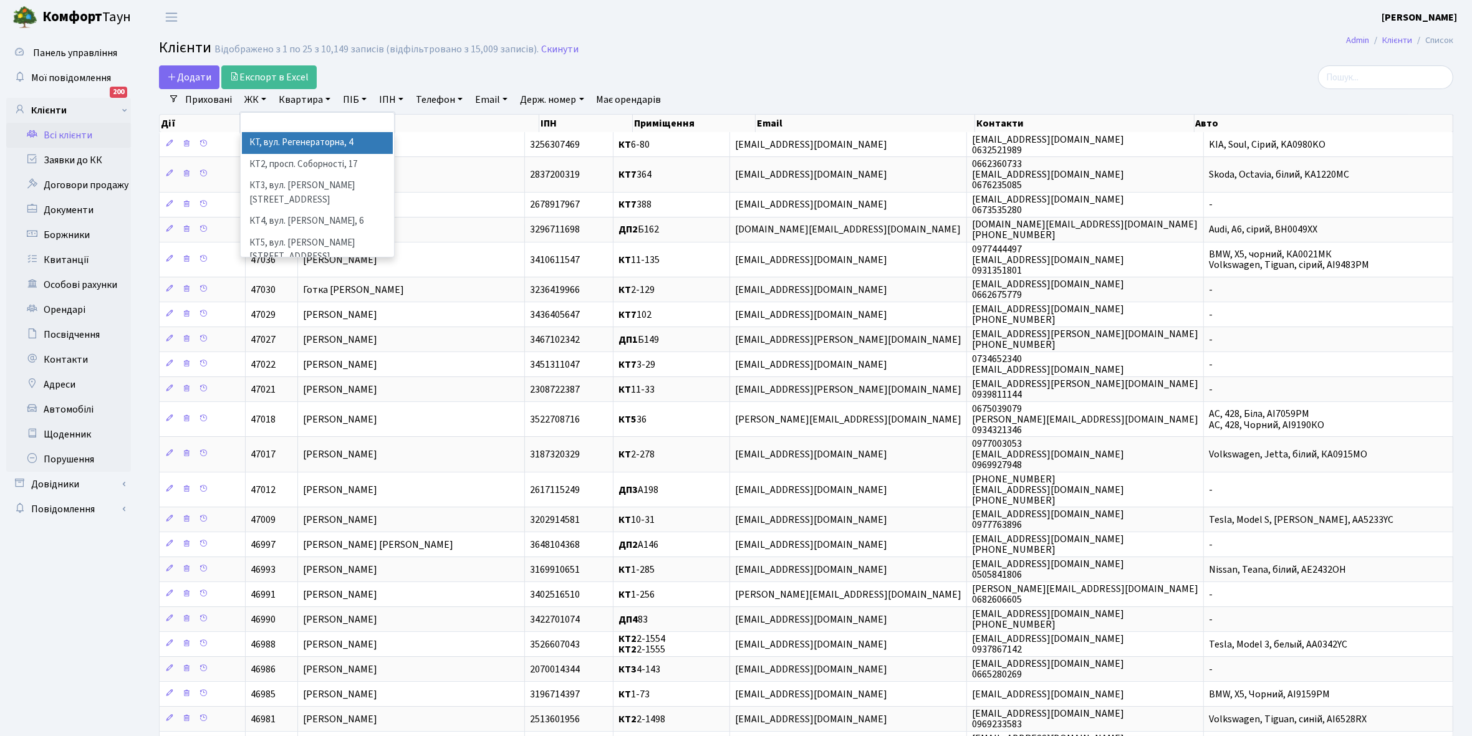 This screenshot has width=1472, height=736. Describe the element at coordinates (491, 100) in the screenshot. I see `a: Email` at that location.